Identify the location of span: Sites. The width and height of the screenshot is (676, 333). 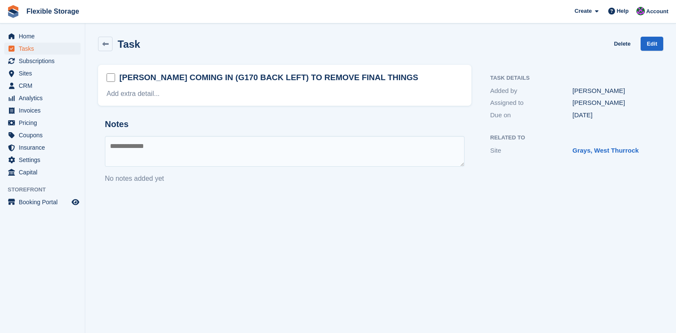
(44, 73).